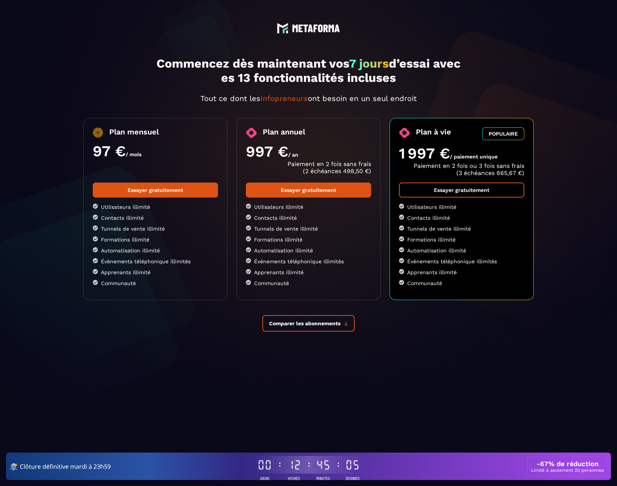 This screenshot has height=486, width=617. What do you see at coordinates (265, 478) in the screenshot?
I see `span: Jours` at bounding box center [265, 478].